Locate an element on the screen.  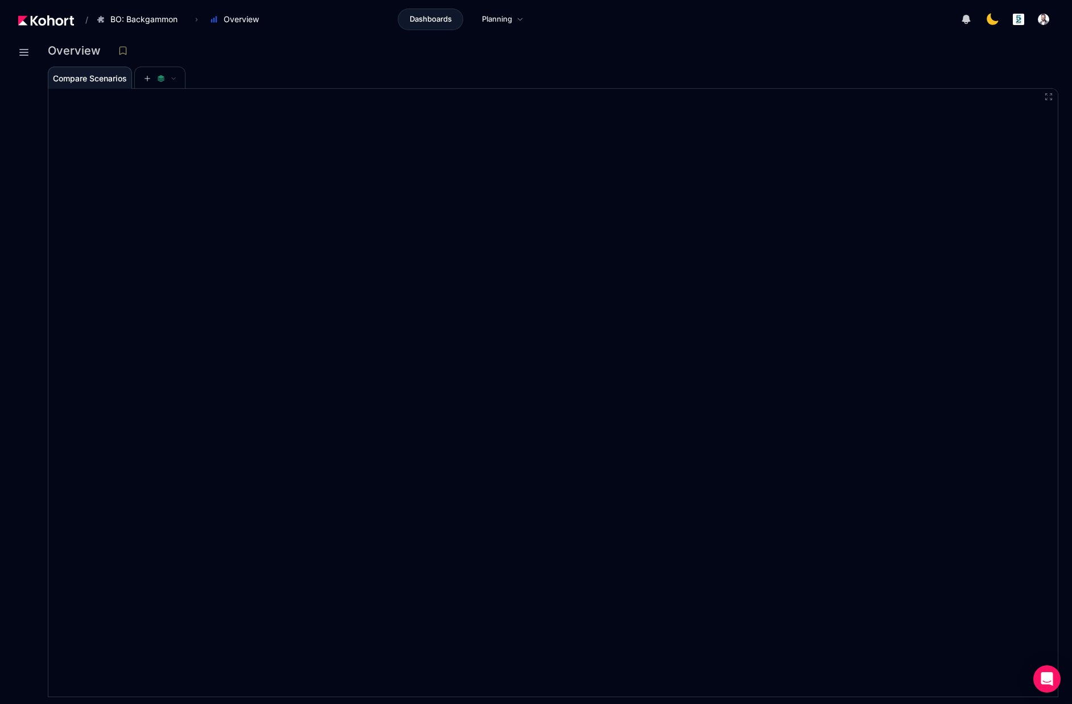
span: BO: Backgammon is located at coordinates (144, 19).